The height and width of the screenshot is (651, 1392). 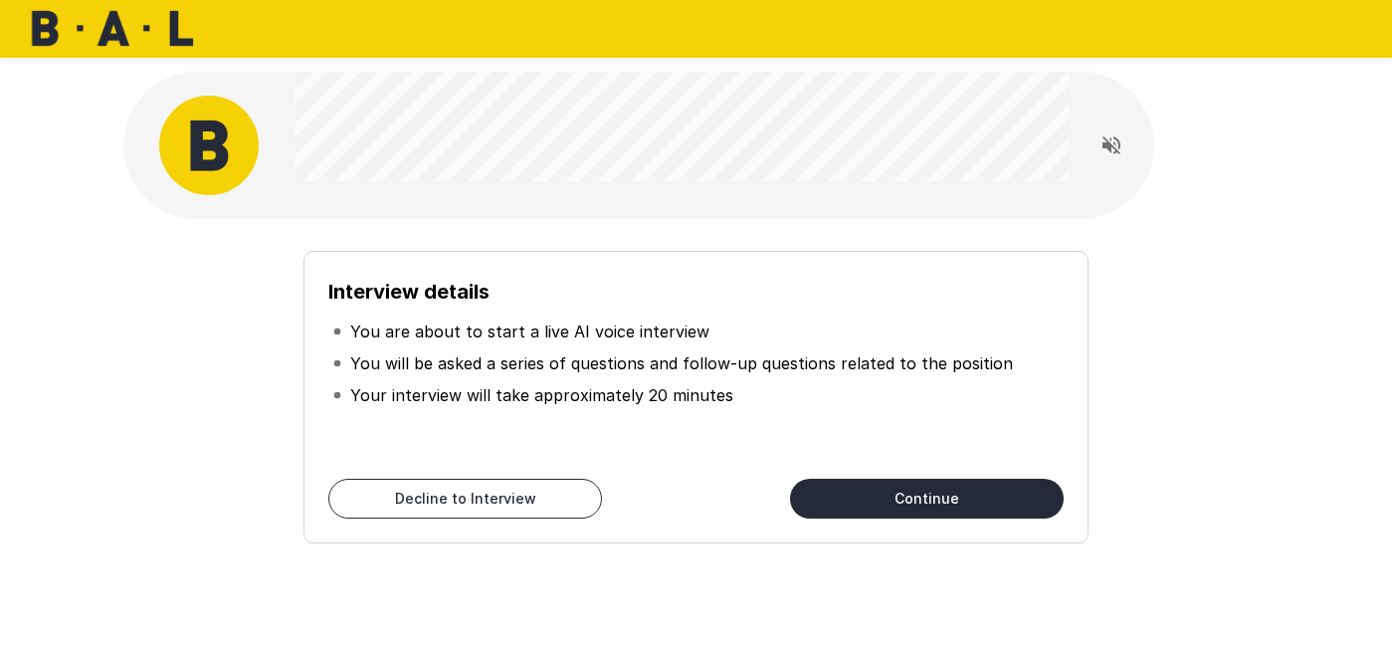 I want to click on p: You are about to start a live AI voice interview, so click(x=529, y=331).